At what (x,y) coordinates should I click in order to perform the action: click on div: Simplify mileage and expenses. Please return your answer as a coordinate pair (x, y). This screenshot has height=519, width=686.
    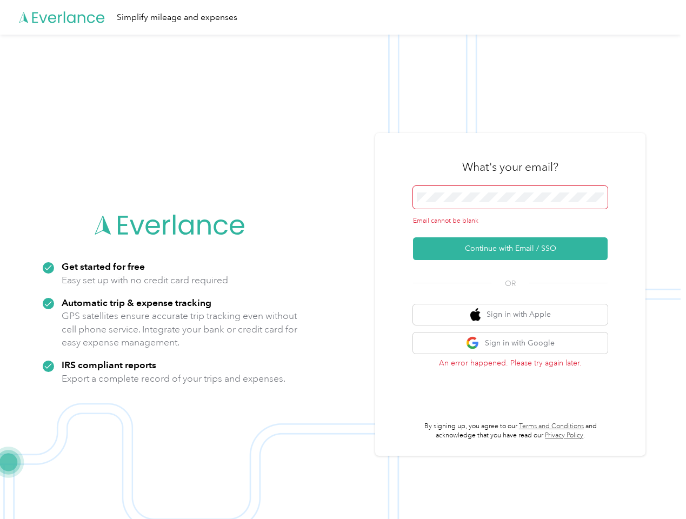
    Looking at the image, I should click on (177, 17).